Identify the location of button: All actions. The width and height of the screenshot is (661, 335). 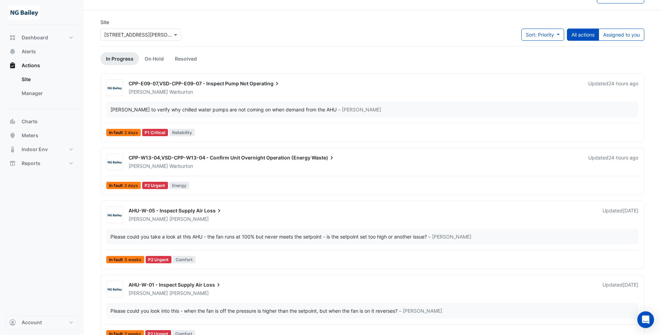
(583, 34).